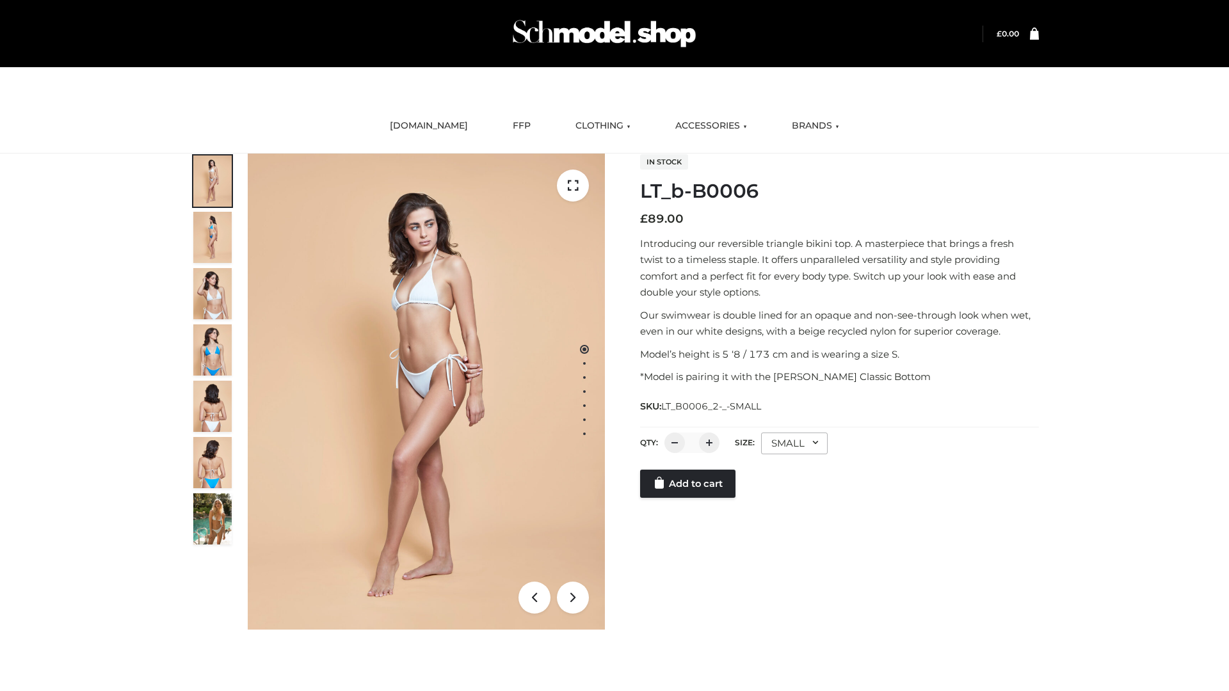 The image size is (1229, 691). Describe the element at coordinates (711, 126) in the screenshot. I see `a: ACCESSORIES` at that location.